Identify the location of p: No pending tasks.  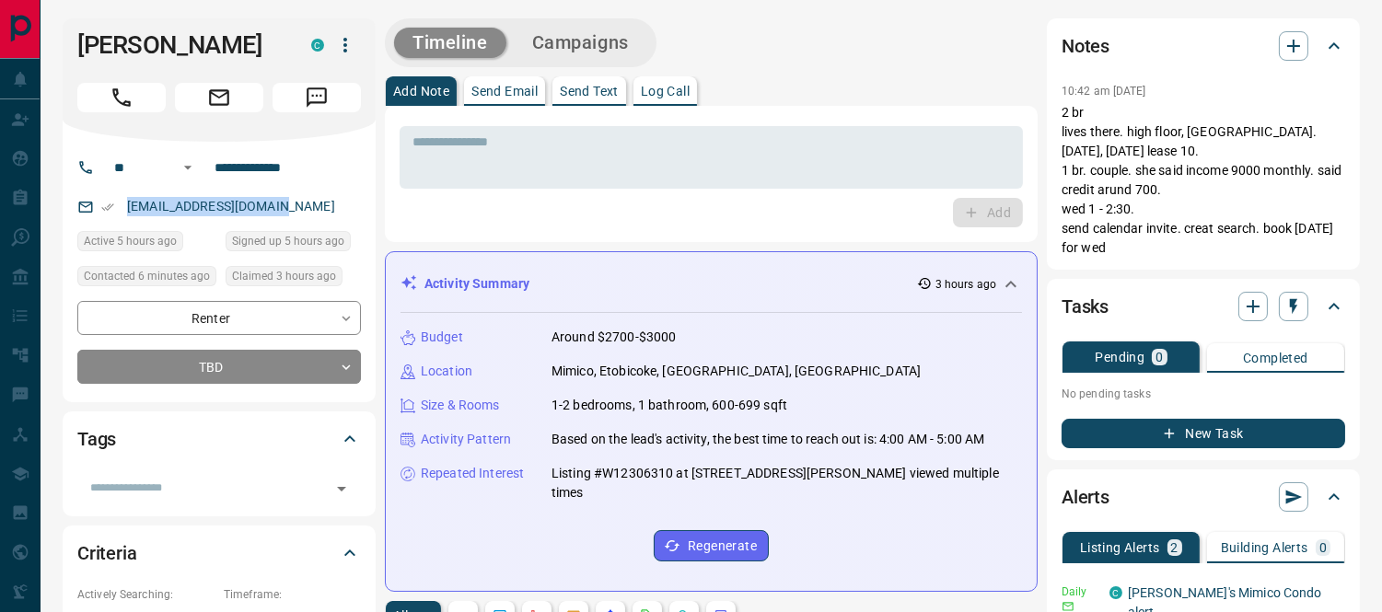
(1203, 394).